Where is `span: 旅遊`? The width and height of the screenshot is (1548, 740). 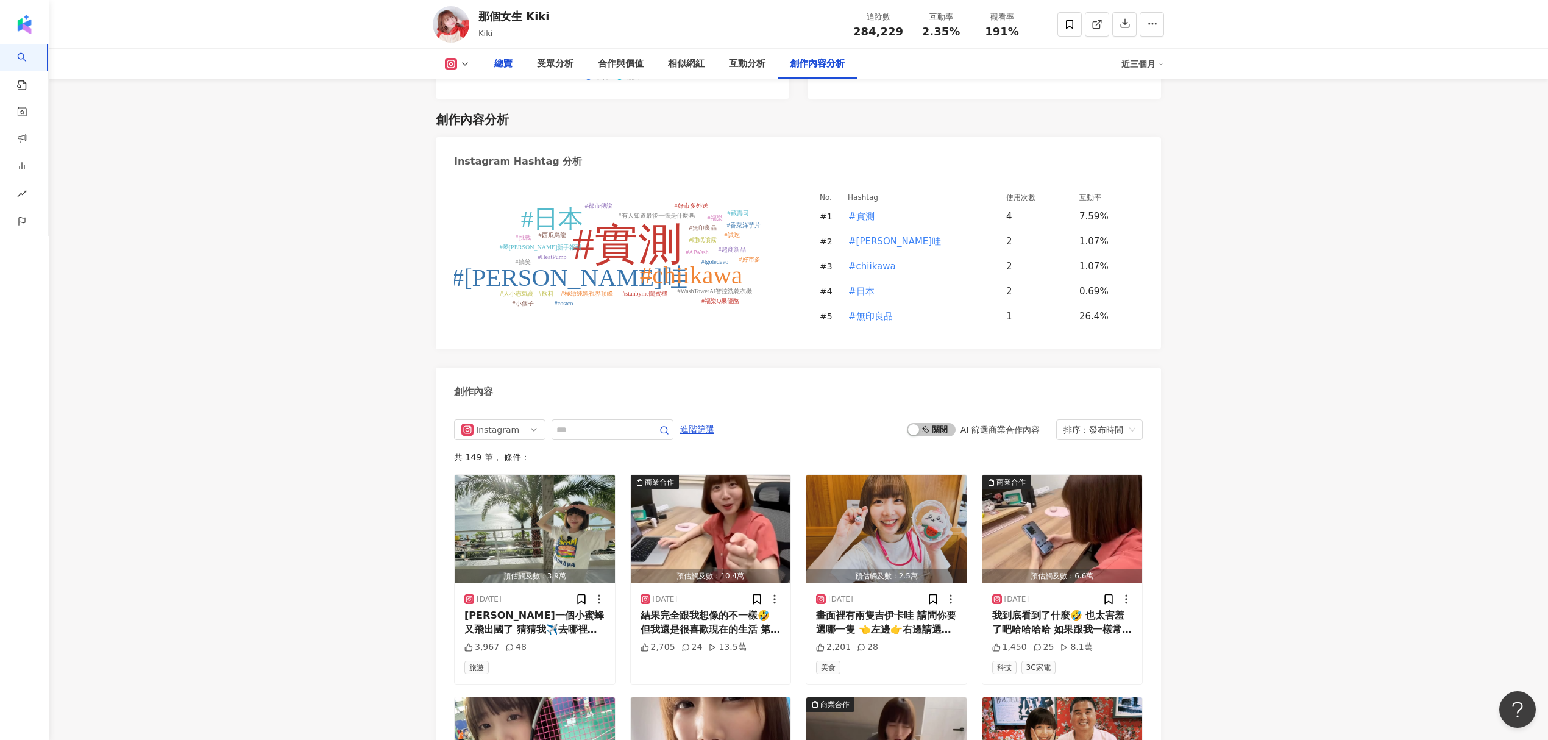 span: 旅遊 is located at coordinates (477, 667).